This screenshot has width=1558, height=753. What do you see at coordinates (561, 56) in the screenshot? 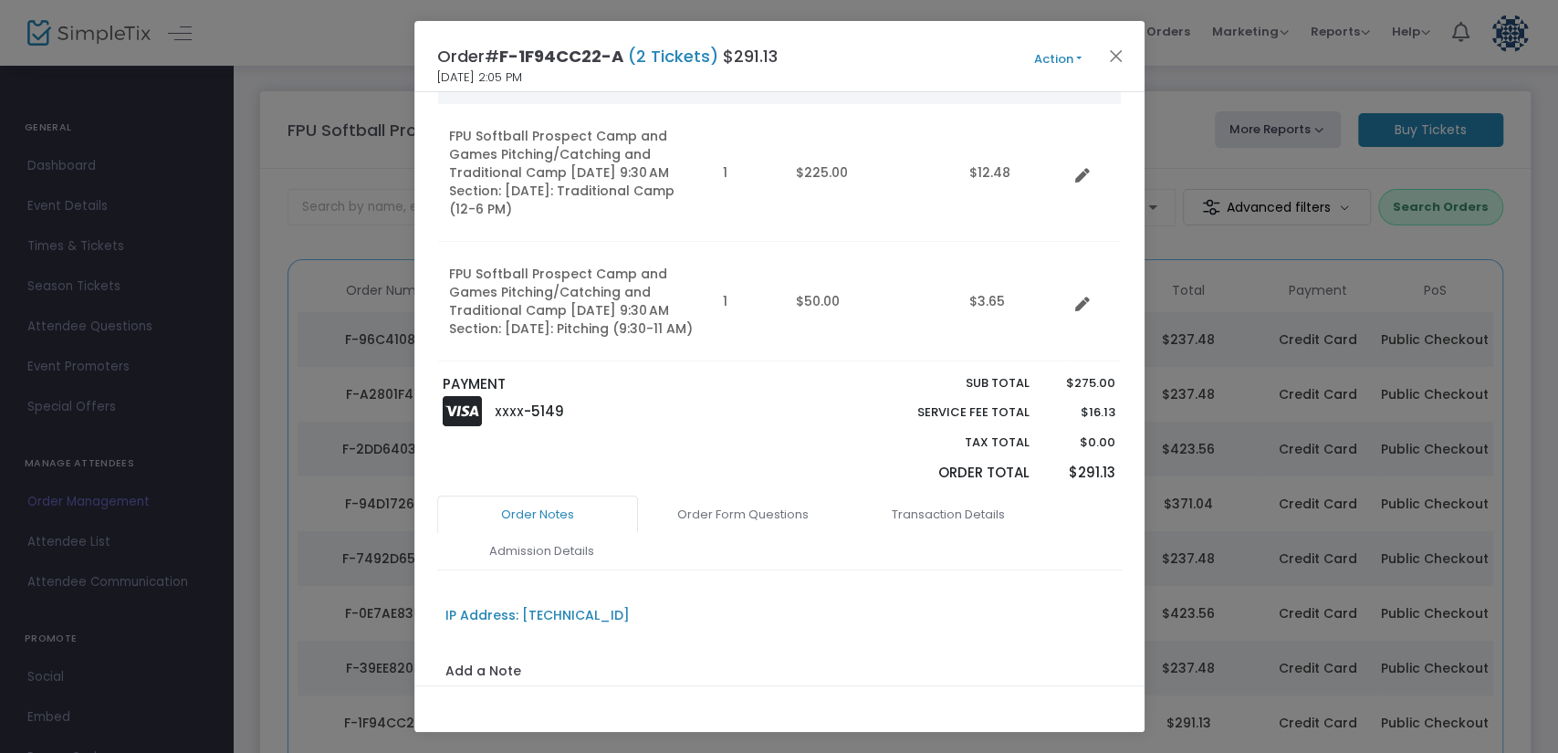
I see `span: F-1F94CC22-A` at bounding box center [561, 56].